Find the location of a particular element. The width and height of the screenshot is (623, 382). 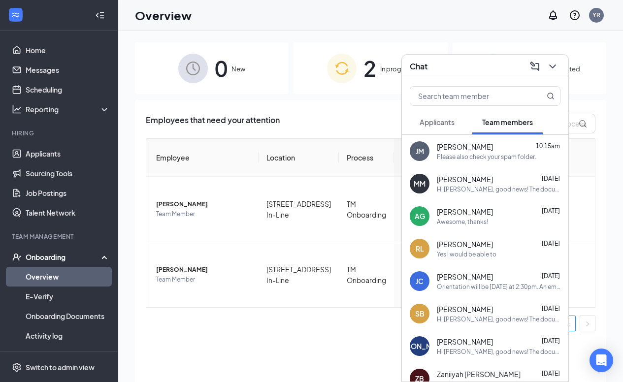

li: Next Page is located at coordinates (588, 324).